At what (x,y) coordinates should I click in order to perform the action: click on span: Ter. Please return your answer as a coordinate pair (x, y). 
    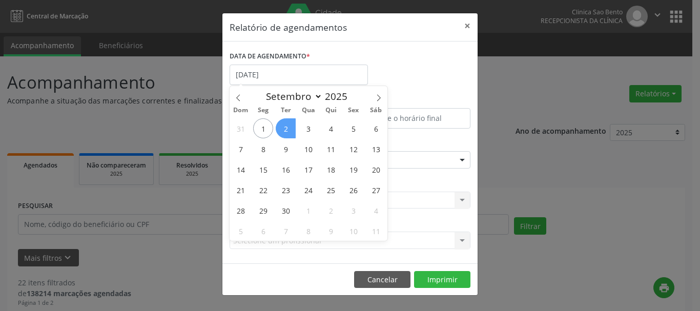
    Looking at the image, I should click on (286, 110).